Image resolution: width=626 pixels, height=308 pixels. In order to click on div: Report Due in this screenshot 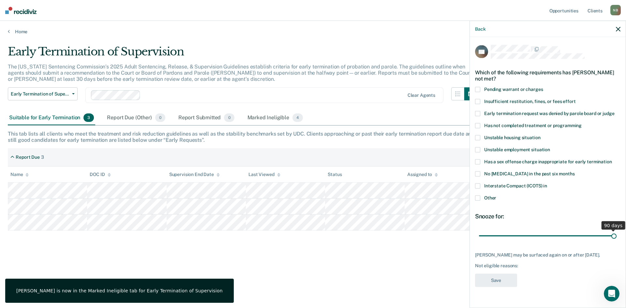, I will do `click(28, 157)`.